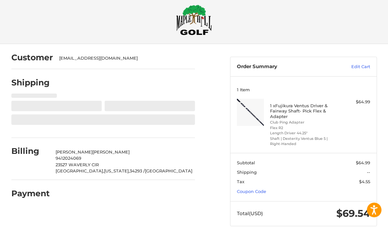  What do you see at coordinates (303, 133) in the screenshot?
I see `li: Length Driver 44.25"` at bounding box center [303, 133].